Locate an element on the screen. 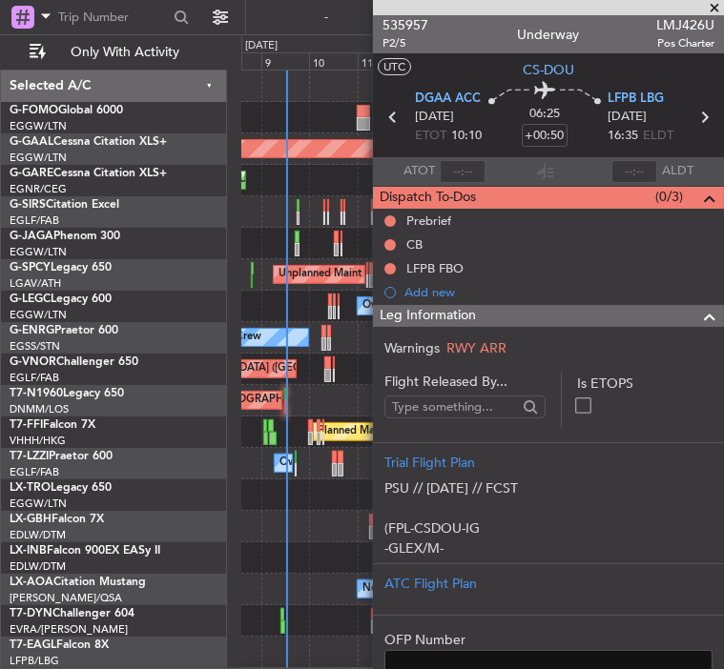  input: Trip Number is located at coordinates (112, 17).